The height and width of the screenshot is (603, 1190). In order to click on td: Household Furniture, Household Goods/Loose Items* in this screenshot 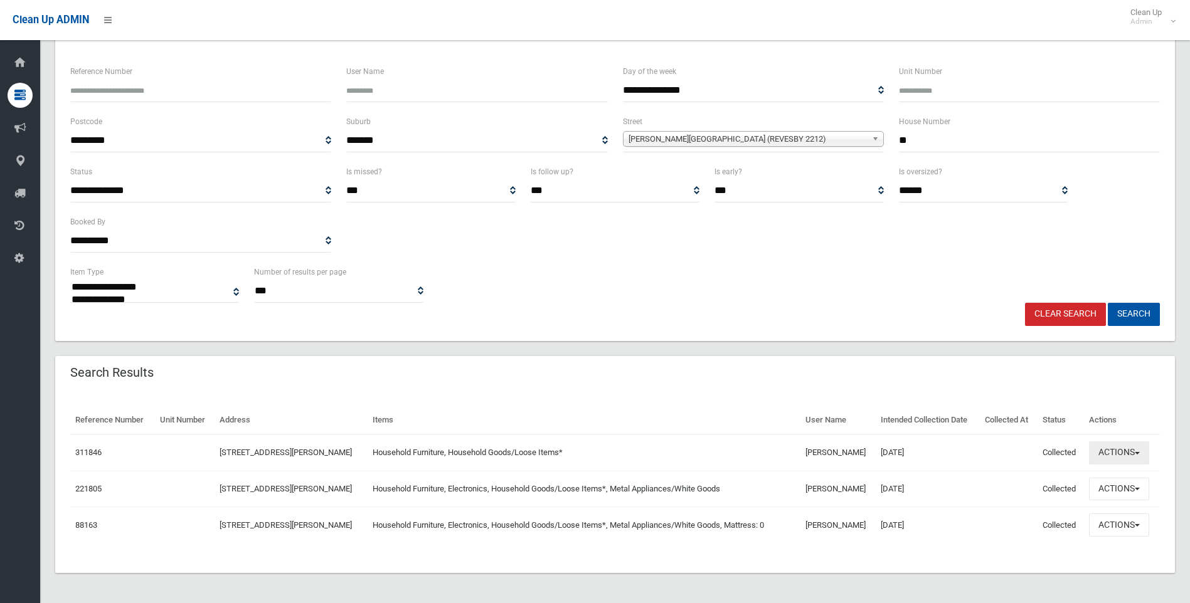, I will do `click(584, 453)`.